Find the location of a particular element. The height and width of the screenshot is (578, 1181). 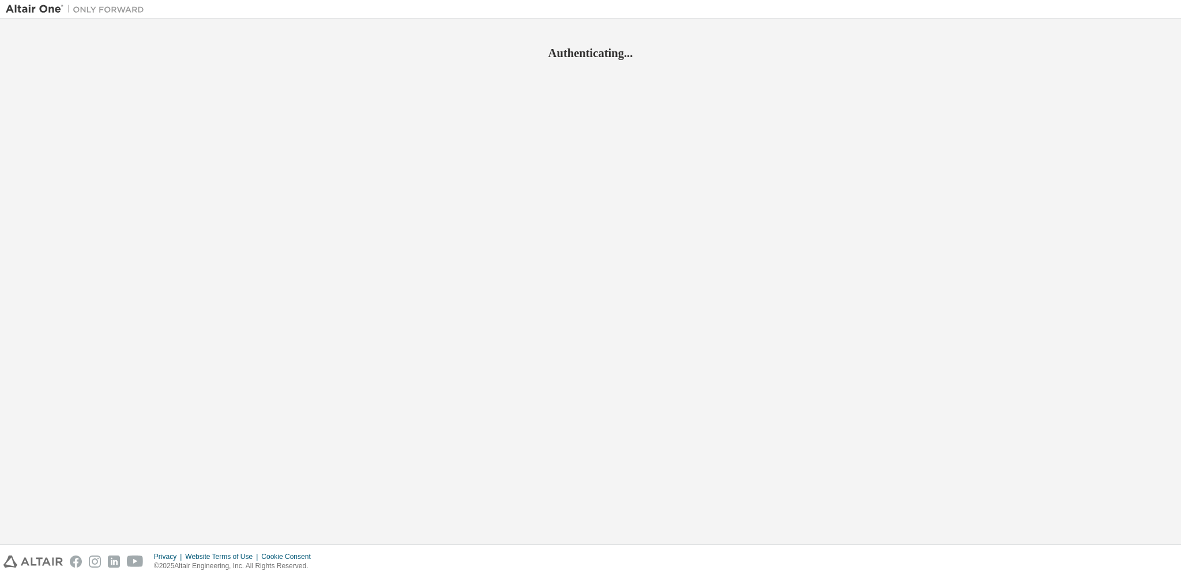

h2: Authenticating... is located at coordinates (590, 53).